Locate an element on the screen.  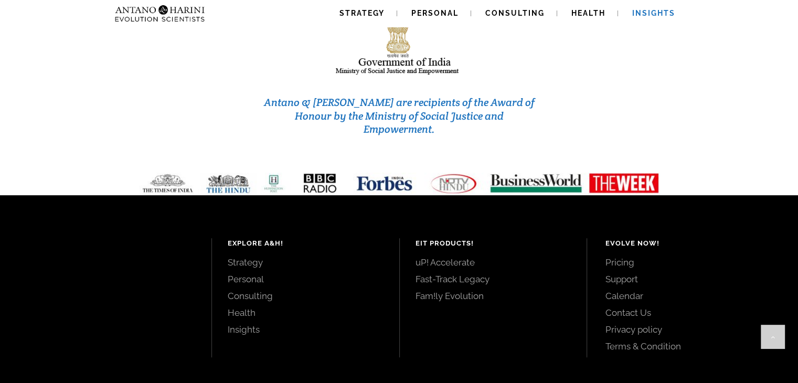
h4: EIT Products! is located at coordinates (493, 243).